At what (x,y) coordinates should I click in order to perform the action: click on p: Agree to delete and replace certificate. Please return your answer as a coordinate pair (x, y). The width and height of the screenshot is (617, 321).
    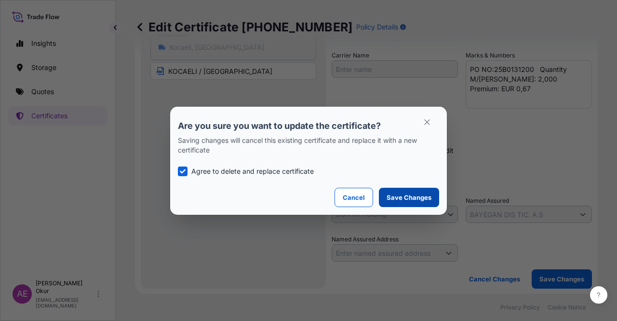
    Looking at the image, I should click on (253, 171).